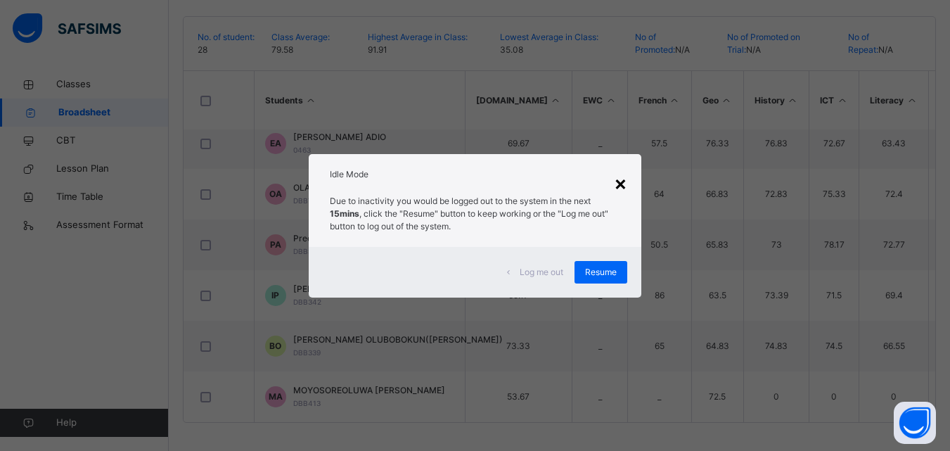  Describe the element at coordinates (915, 422) in the screenshot. I see `button: Open asap` at that location.